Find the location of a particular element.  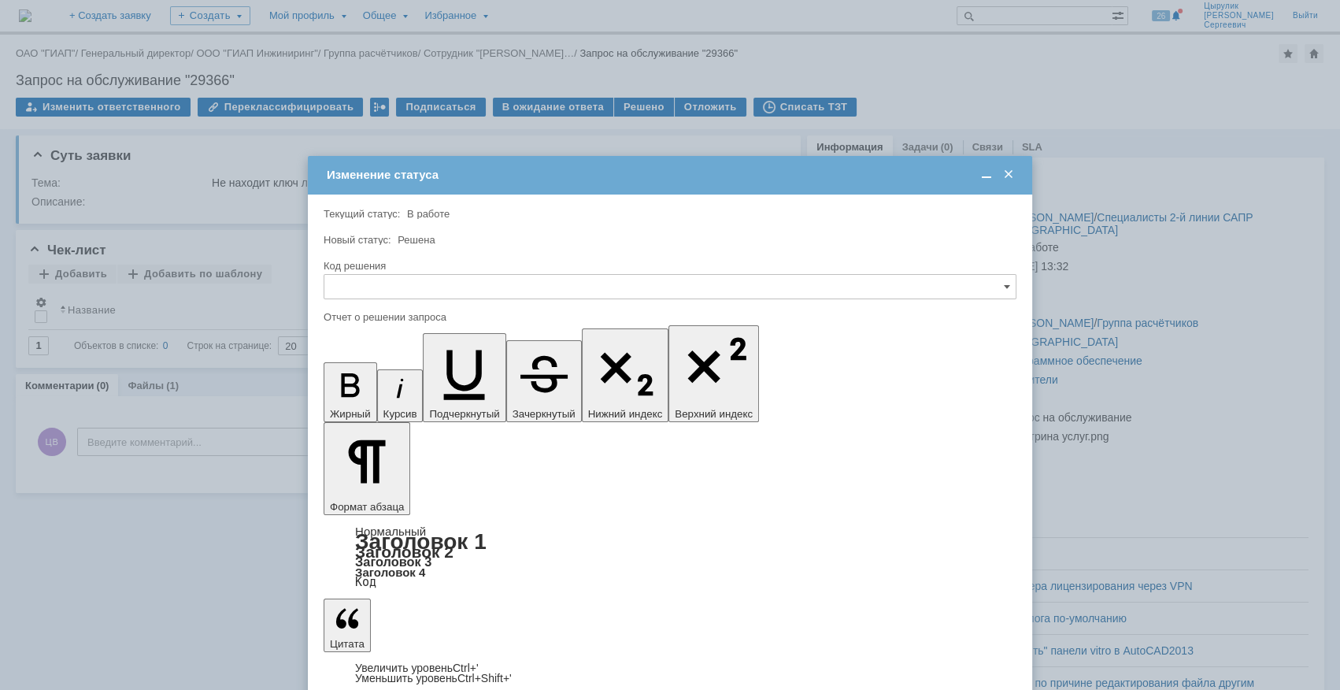

span: Ctrl+' is located at coordinates (465, 668).